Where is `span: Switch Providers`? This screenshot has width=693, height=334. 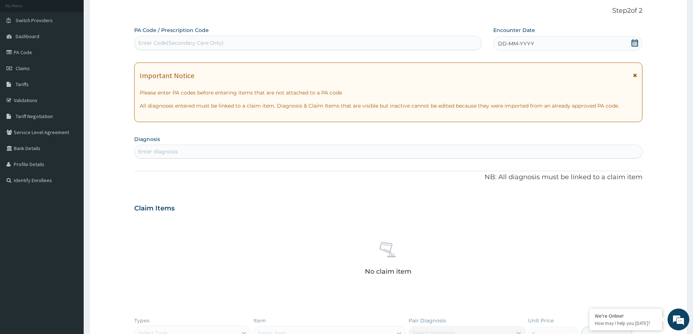
span: Switch Providers is located at coordinates (34, 20).